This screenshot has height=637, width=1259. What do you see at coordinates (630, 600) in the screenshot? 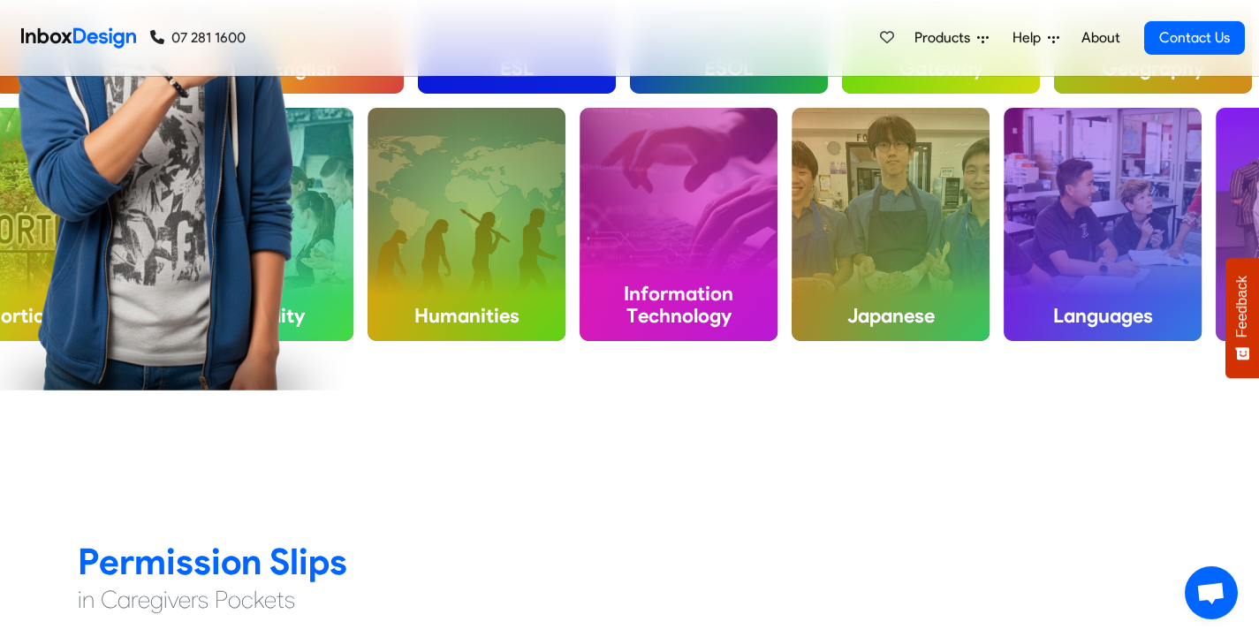
I see `h4: in Caregivers Pockets` at bounding box center [630, 600].